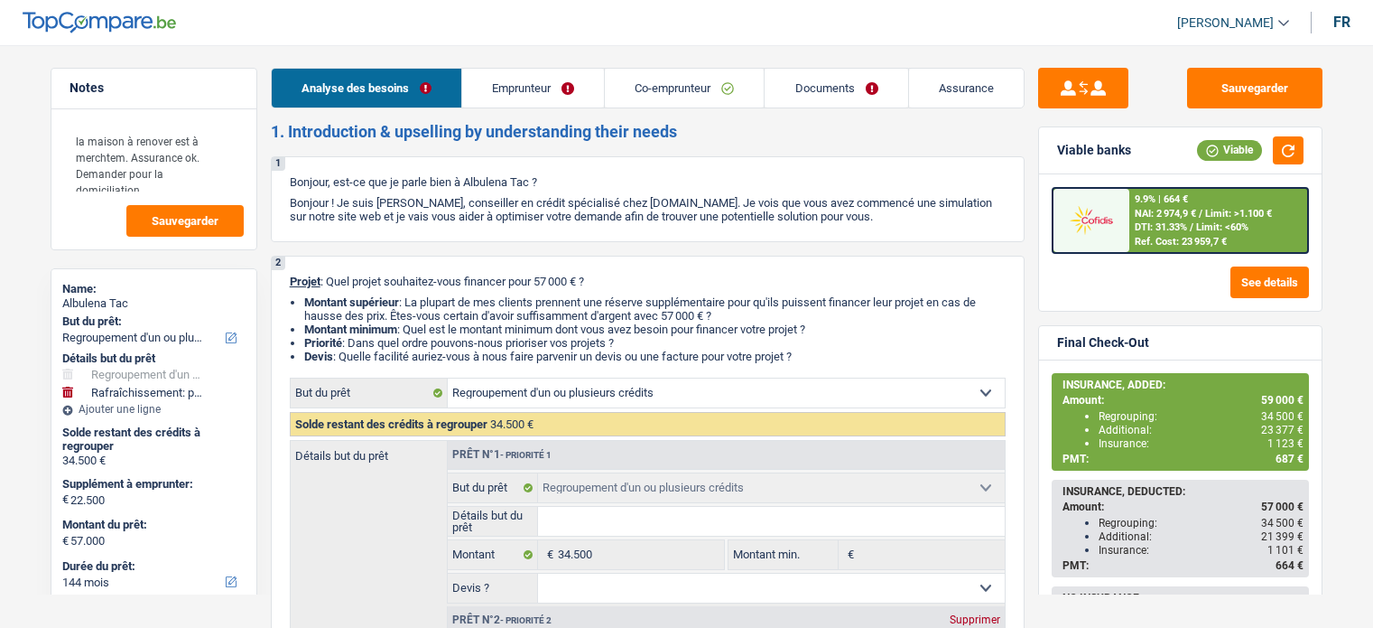 The height and width of the screenshot is (628, 1373). What do you see at coordinates (278, 163) in the screenshot?
I see `div: 1` at bounding box center [278, 163].